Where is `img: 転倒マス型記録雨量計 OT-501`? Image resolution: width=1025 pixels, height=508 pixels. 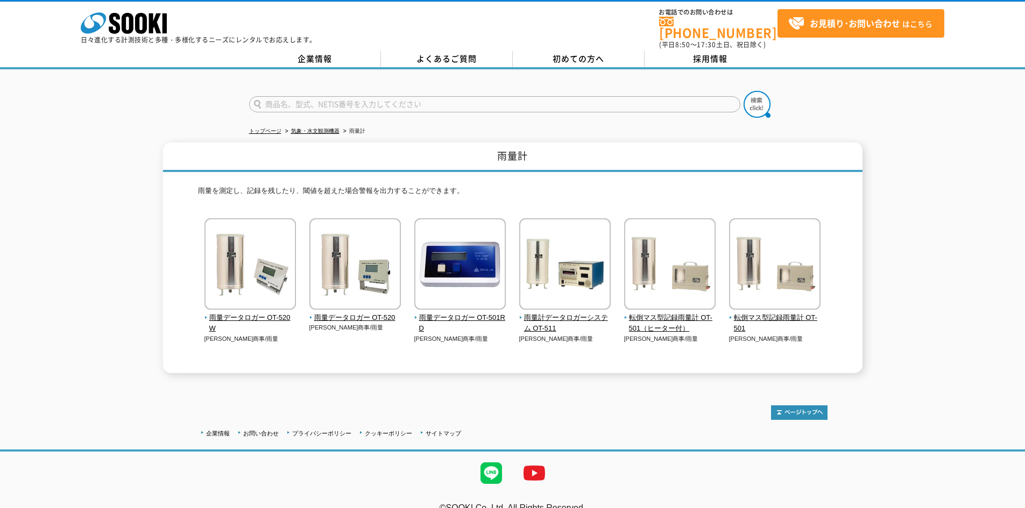 img: 転倒マス型記録雨量計 OT-501 is located at coordinates (775, 265).